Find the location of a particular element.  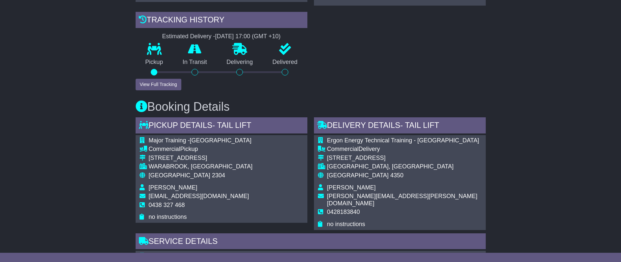

div: Delivery Details is located at coordinates (400, 126).